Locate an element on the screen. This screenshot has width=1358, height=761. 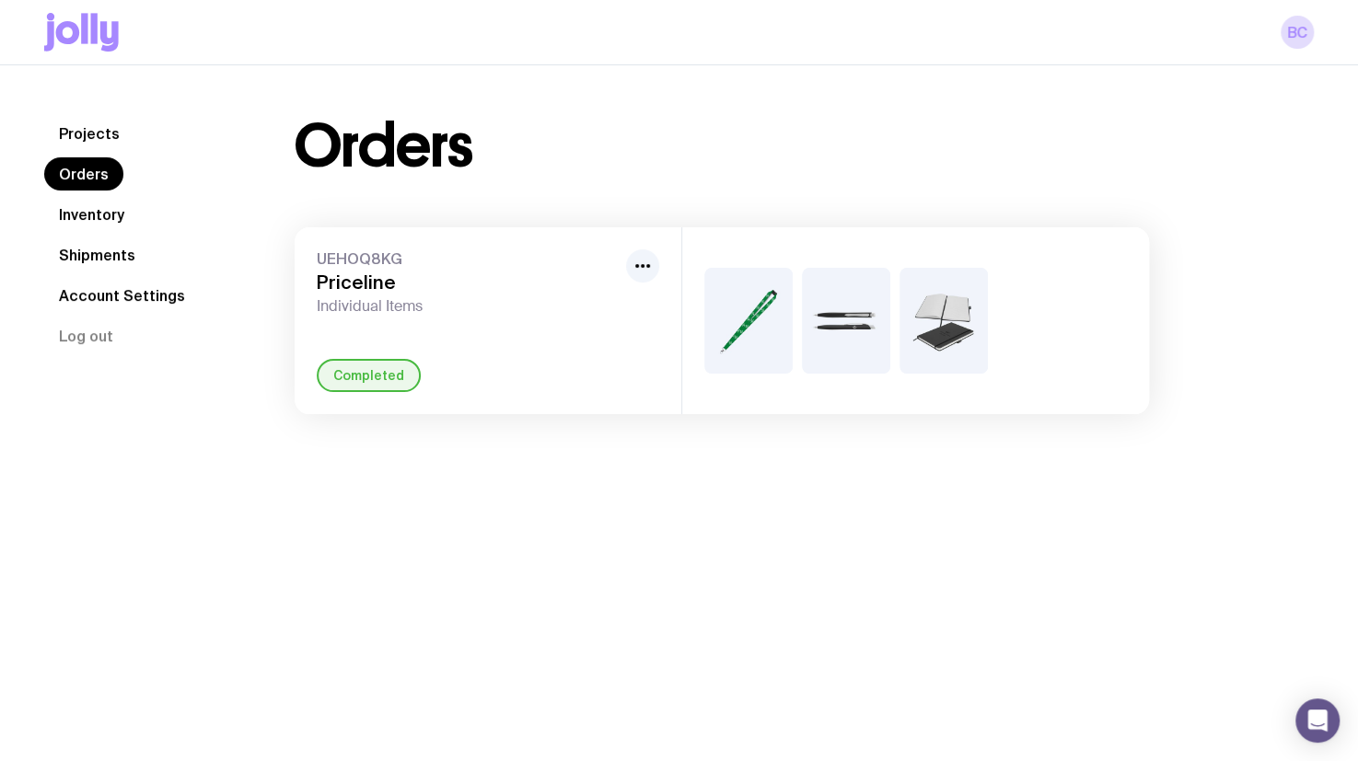
span: Individual Items is located at coordinates (468, 307).